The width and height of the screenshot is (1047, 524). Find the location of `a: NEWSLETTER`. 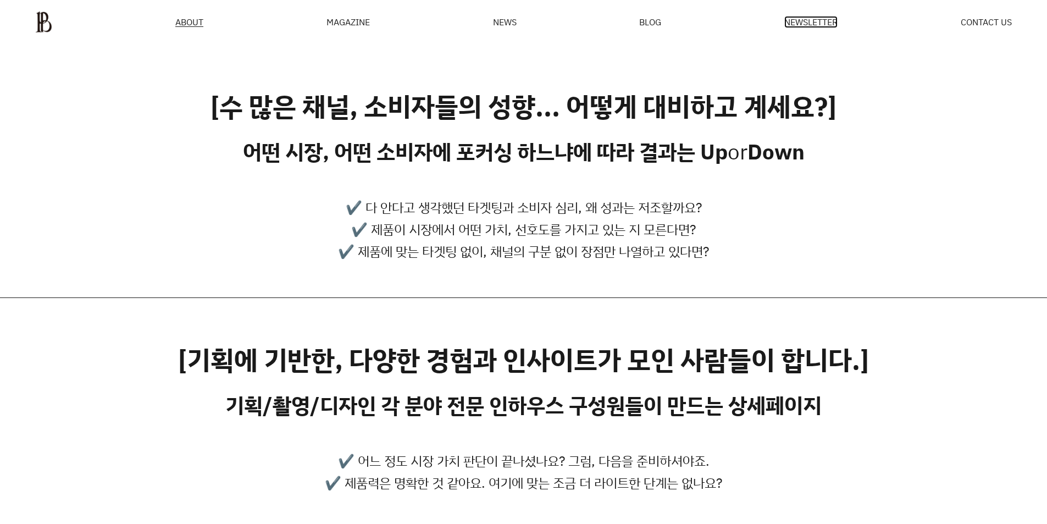

a: NEWSLETTER is located at coordinates (811, 22).